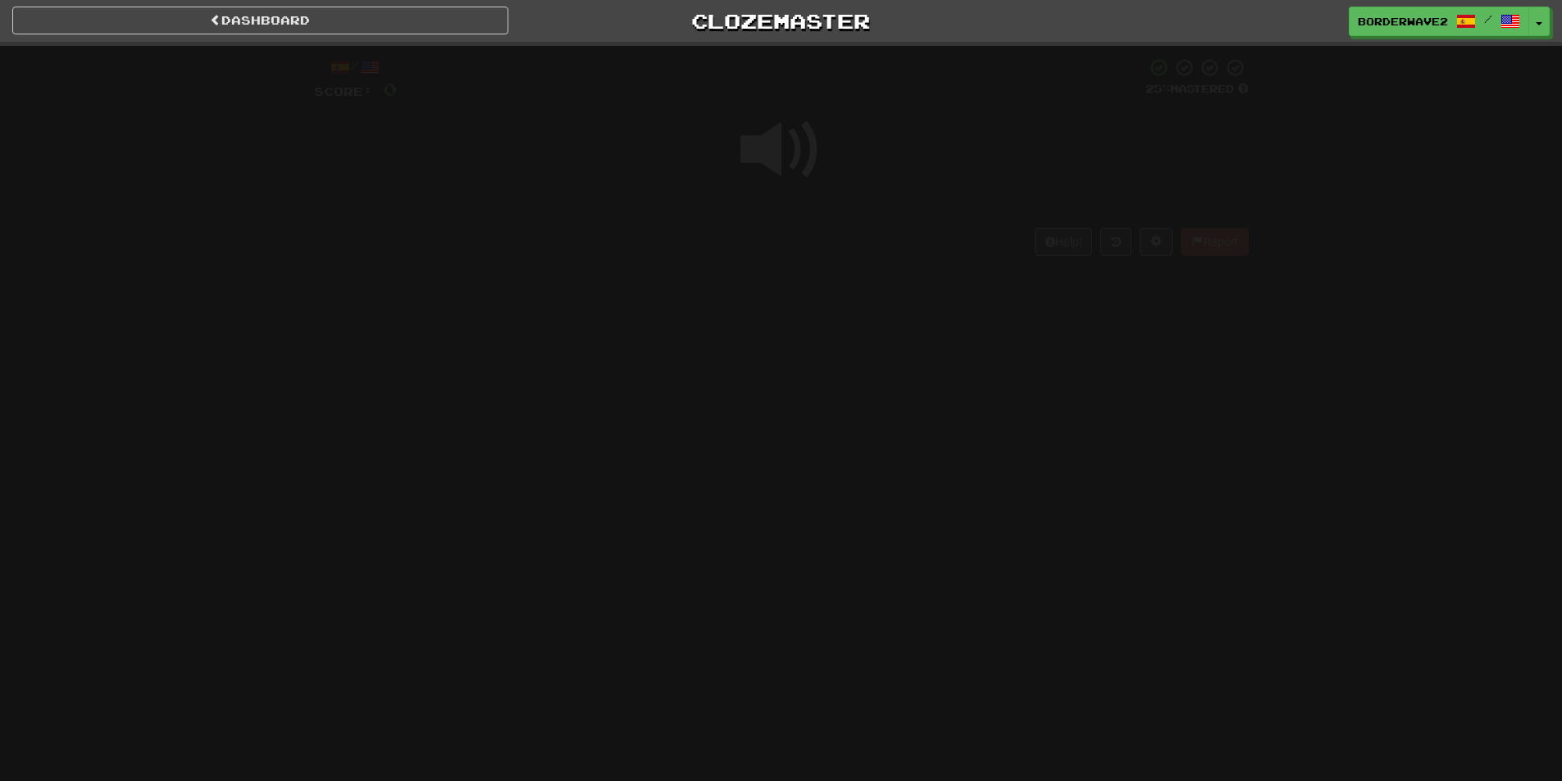 The width and height of the screenshot is (1562, 781). I want to click on span: 10, so click(1166, 53).